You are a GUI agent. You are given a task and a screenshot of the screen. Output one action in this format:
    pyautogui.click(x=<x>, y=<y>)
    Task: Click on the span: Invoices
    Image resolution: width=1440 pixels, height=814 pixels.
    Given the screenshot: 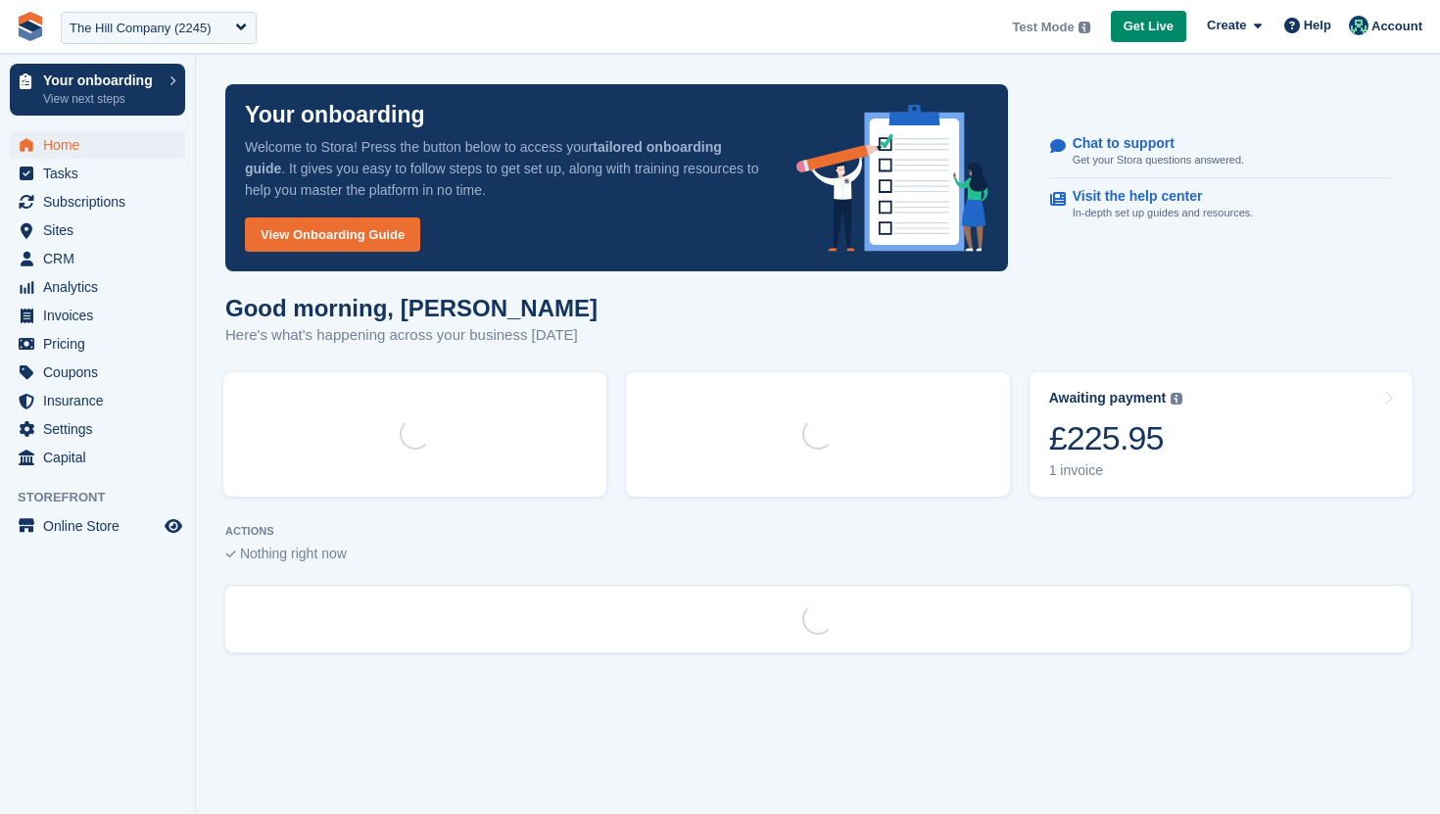 What is the action you would take?
    pyautogui.click(x=102, y=315)
    